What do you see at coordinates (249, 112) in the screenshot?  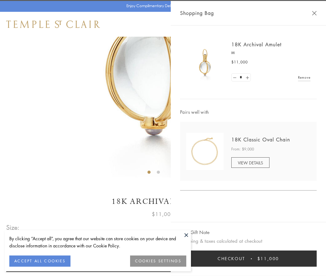 I see `span: Pairs well with` at bounding box center [249, 112].